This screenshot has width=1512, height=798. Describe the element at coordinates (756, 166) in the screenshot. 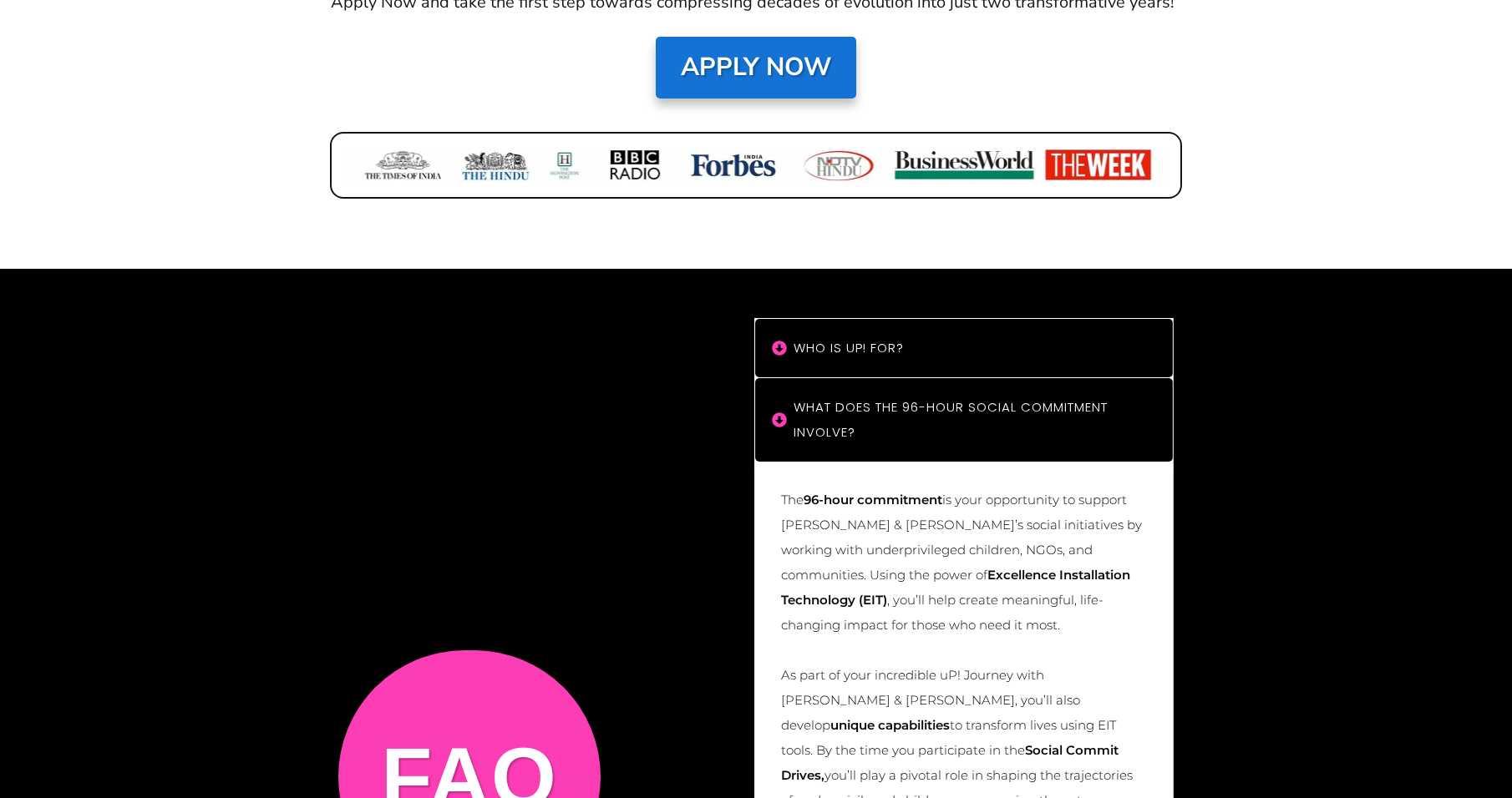

I see `img: forbes-1` at that location.